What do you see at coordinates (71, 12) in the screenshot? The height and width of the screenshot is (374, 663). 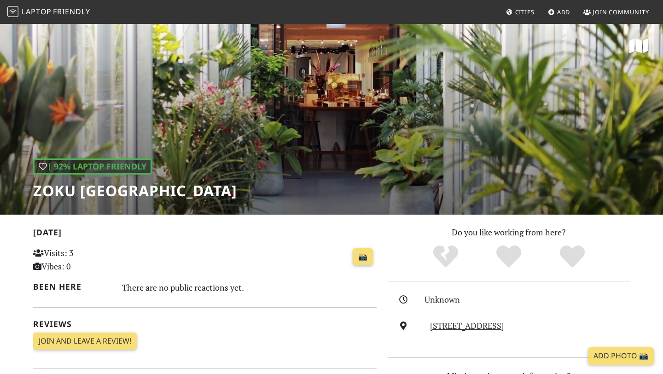 I see `span: Friendly` at bounding box center [71, 12].